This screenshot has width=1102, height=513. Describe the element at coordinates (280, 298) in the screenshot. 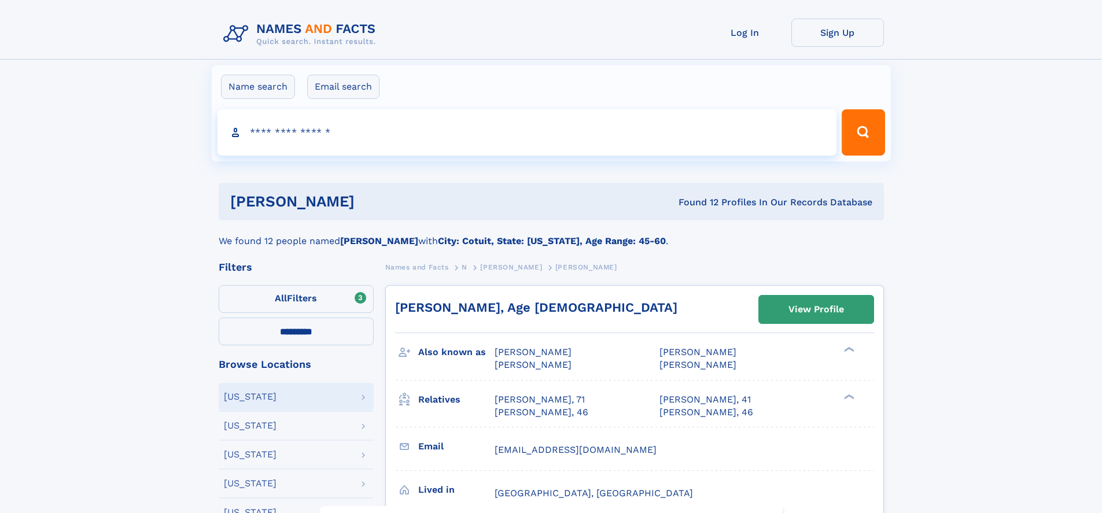

I see `span: All` at that location.